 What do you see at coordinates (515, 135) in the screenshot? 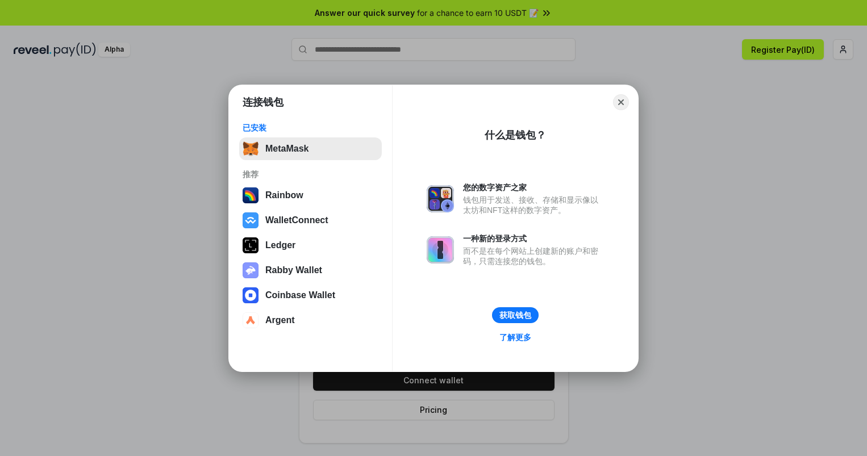
I see `div: 什么是钱包？` at bounding box center [515, 135].